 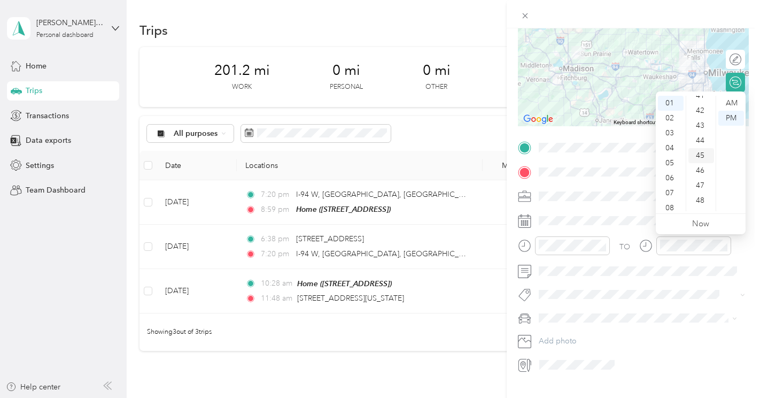 What do you see at coordinates (671, 118) in the screenshot?
I see `div: 02` at bounding box center [671, 118].